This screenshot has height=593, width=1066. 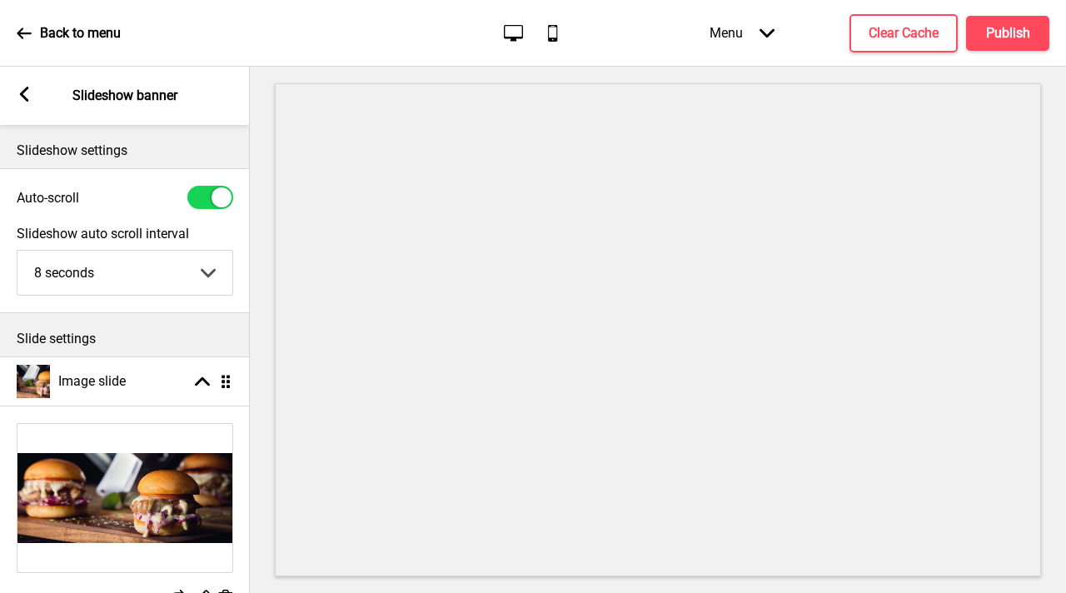 I want to click on div: Menu, so click(x=742, y=32).